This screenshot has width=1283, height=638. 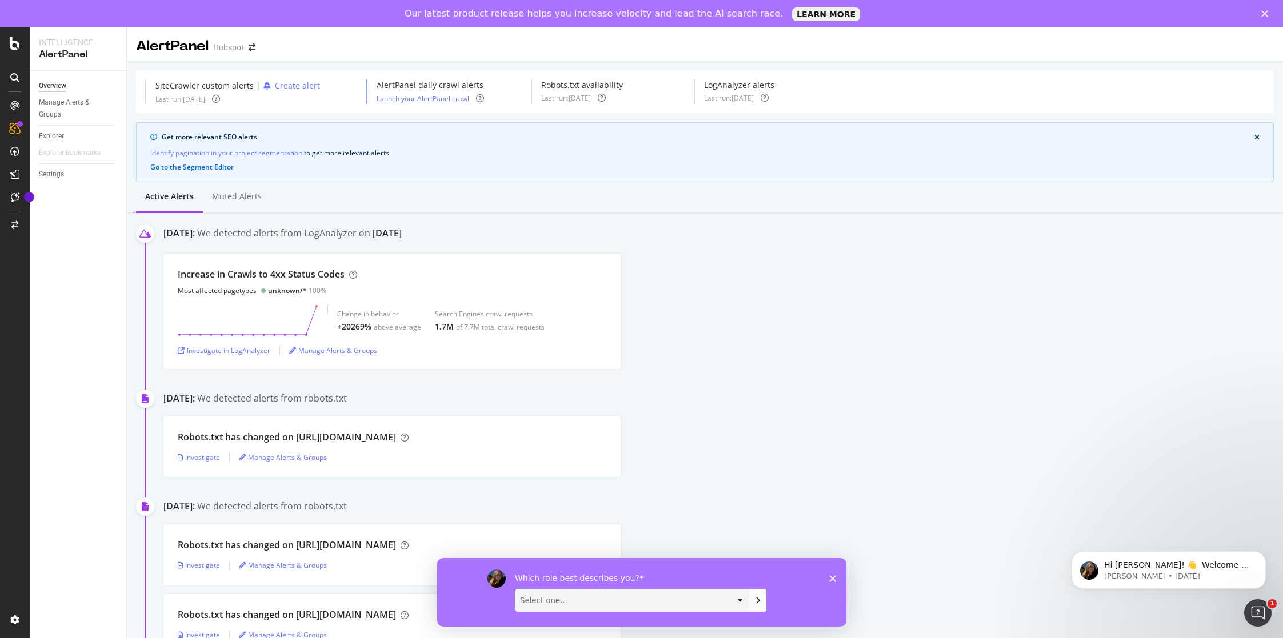 I want to click on div: Tooltip anchor, so click(x=29, y=197).